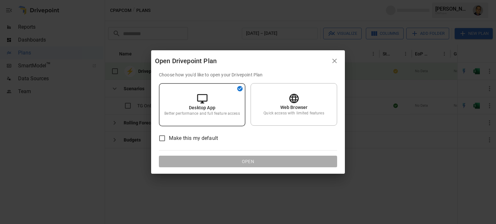 The width and height of the screenshot is (496, 224). Describe the element at coordinates (193, 139) in the screenshot. I see `span: Make this my default` at that location.